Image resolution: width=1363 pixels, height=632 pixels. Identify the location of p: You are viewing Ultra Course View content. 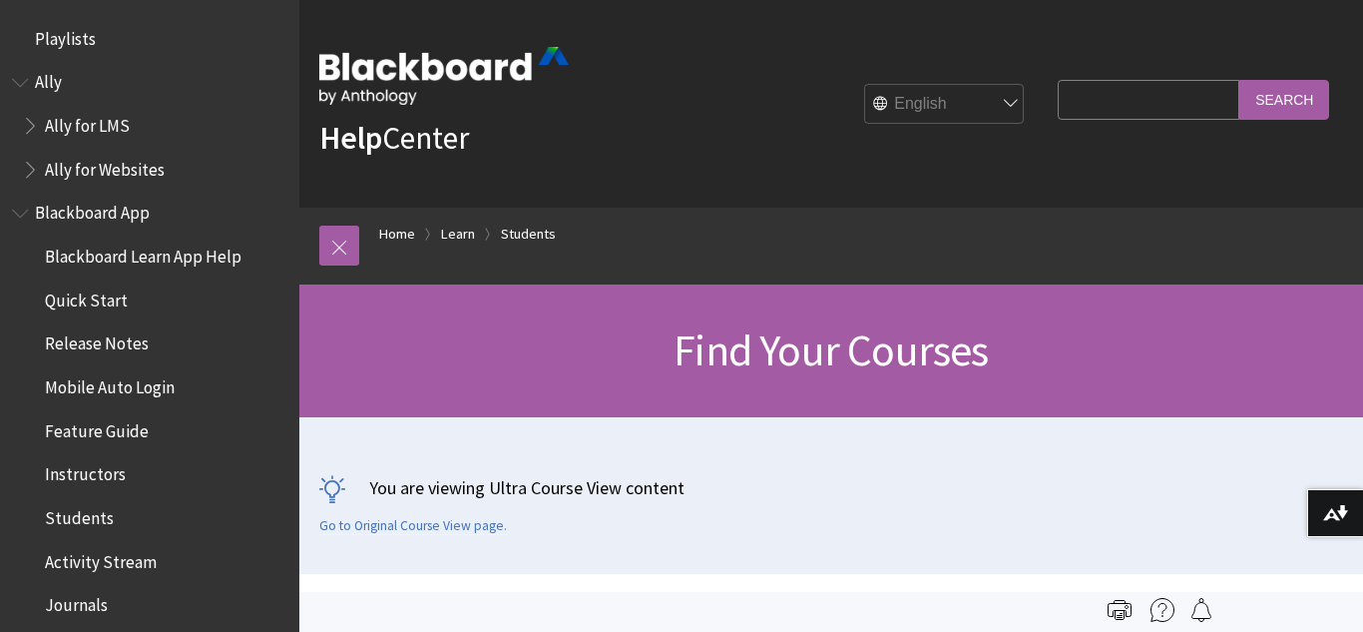
(831, 487).